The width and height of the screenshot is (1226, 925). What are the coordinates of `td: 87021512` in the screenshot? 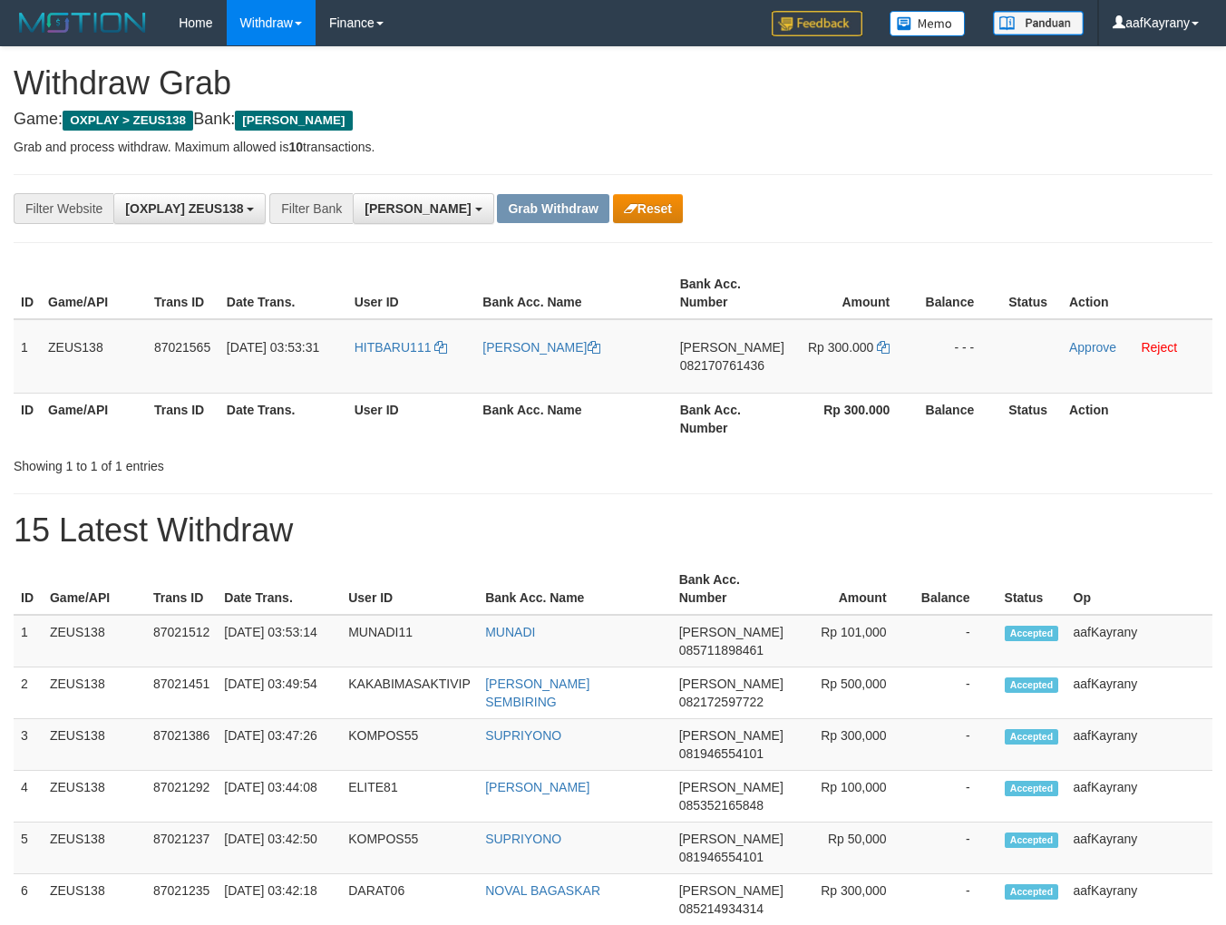 It's located at (181, 641).